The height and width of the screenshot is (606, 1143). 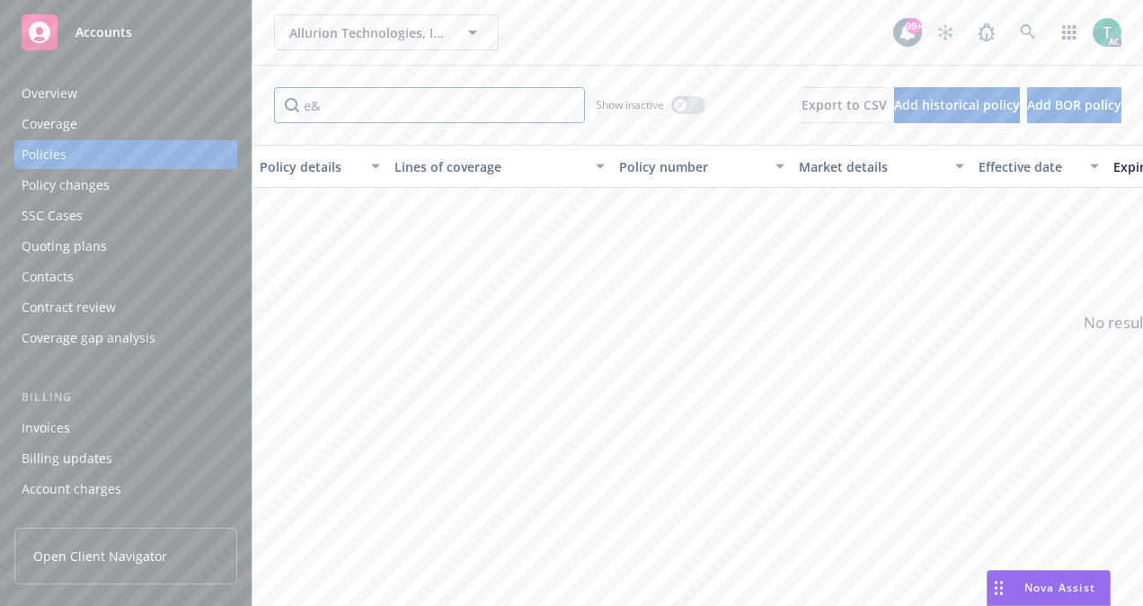 What do you see at coordinates (66, 185) in the screenshot?
I see `div: Policy changes` at bounding box center [66, 185].